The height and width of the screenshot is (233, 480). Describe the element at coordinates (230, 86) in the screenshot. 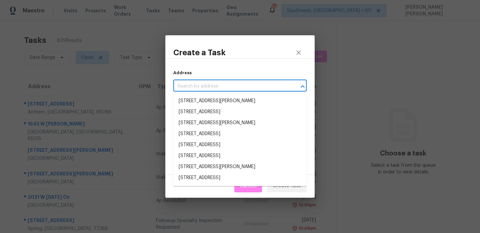

I see `input: Search by address` at that location.